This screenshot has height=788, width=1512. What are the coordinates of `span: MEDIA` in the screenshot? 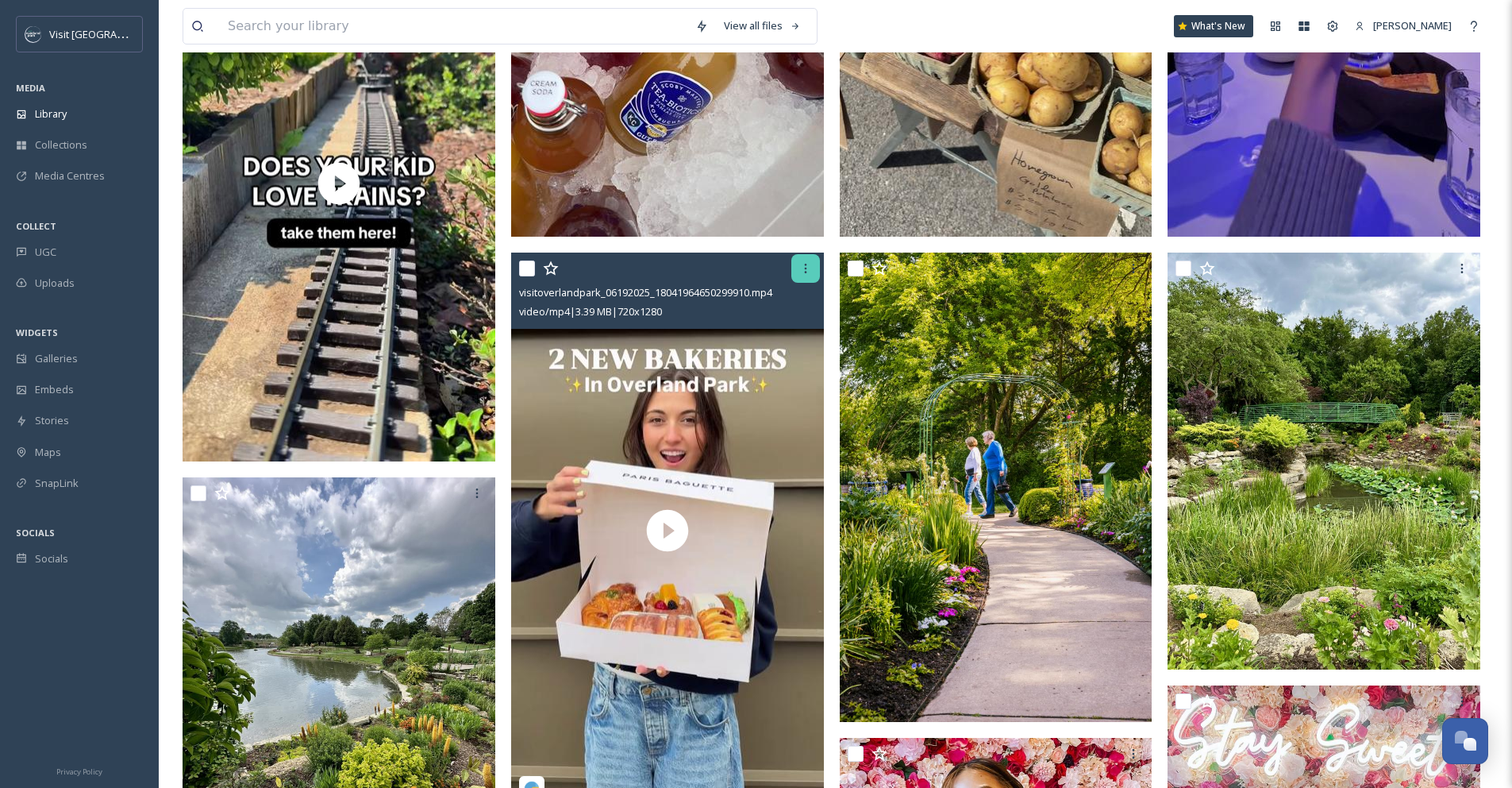 It's located at (30, 88).